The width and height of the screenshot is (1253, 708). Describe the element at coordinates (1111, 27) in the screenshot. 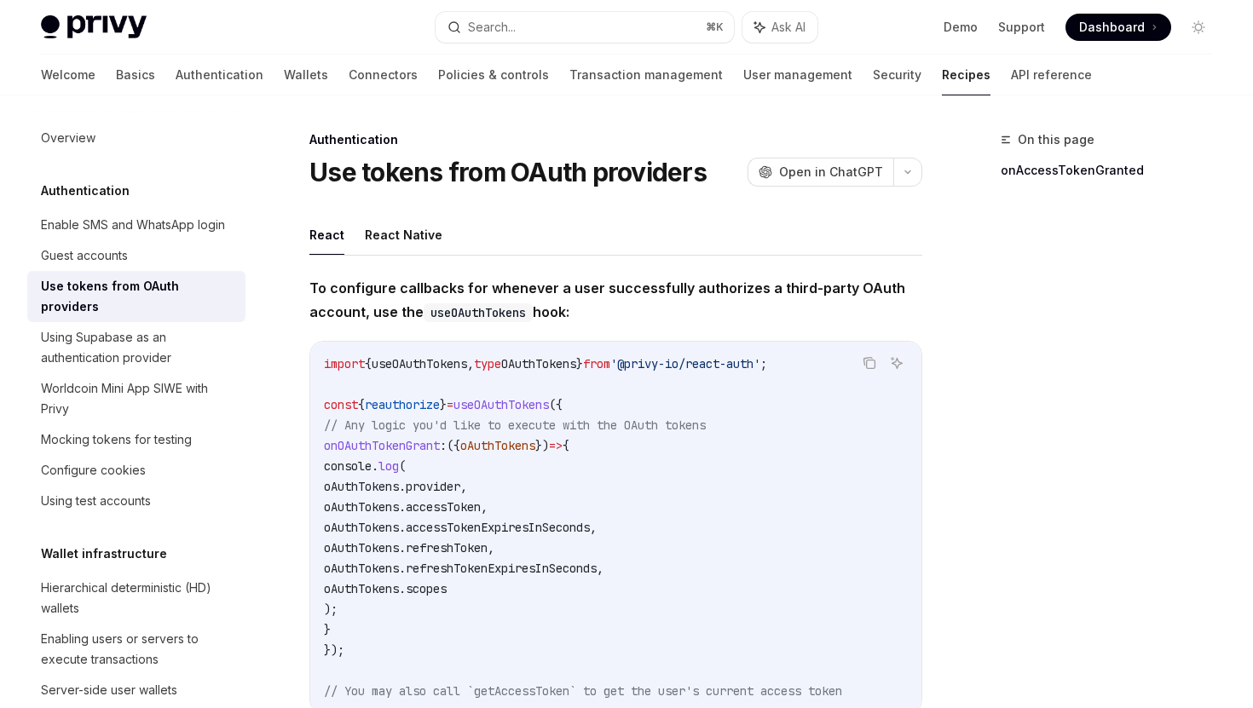

I see `span: Dashboard` at that location.